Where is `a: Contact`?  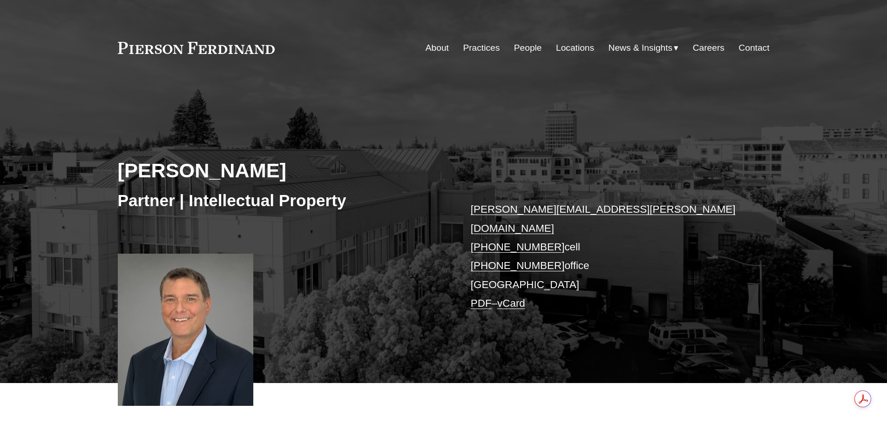
a: Contact is located at coordinates (754, 48).